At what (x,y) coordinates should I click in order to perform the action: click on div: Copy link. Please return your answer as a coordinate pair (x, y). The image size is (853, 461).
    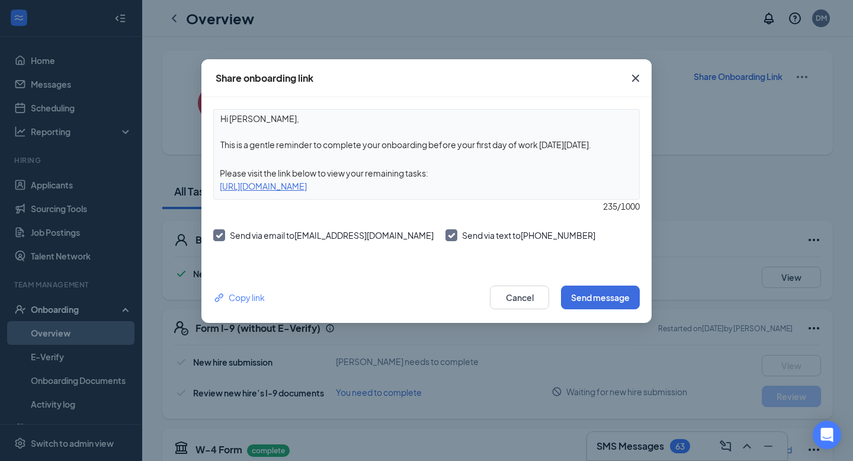
    Looking at the image, I should click on (239, 297).